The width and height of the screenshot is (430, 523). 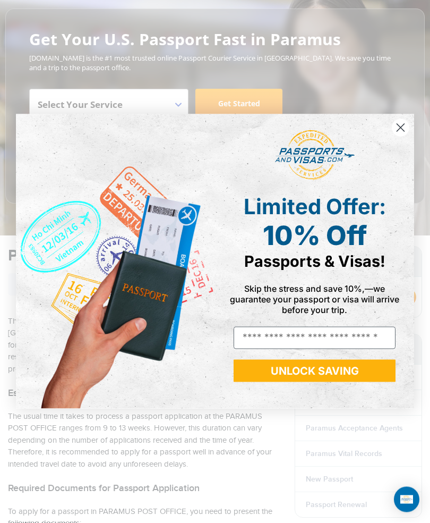 What do you see at coordinates (407, 500) in the screenshot?
I see `div: Open Intercom Messenger` at bounding box center [407, 500].